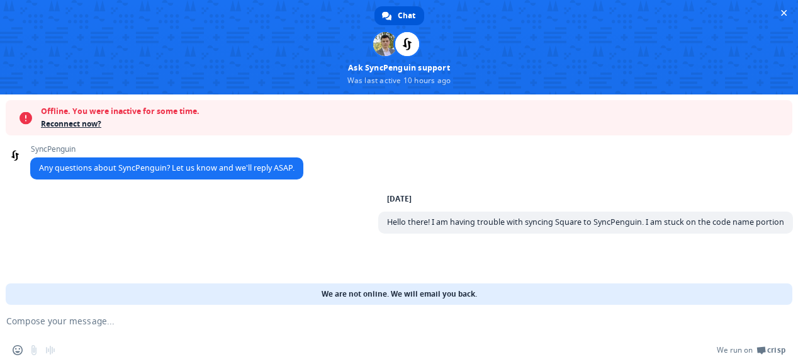  Describe the element at coordinates (414, 124) in the screenshot. I see `span: Reconnect now?` at that location.